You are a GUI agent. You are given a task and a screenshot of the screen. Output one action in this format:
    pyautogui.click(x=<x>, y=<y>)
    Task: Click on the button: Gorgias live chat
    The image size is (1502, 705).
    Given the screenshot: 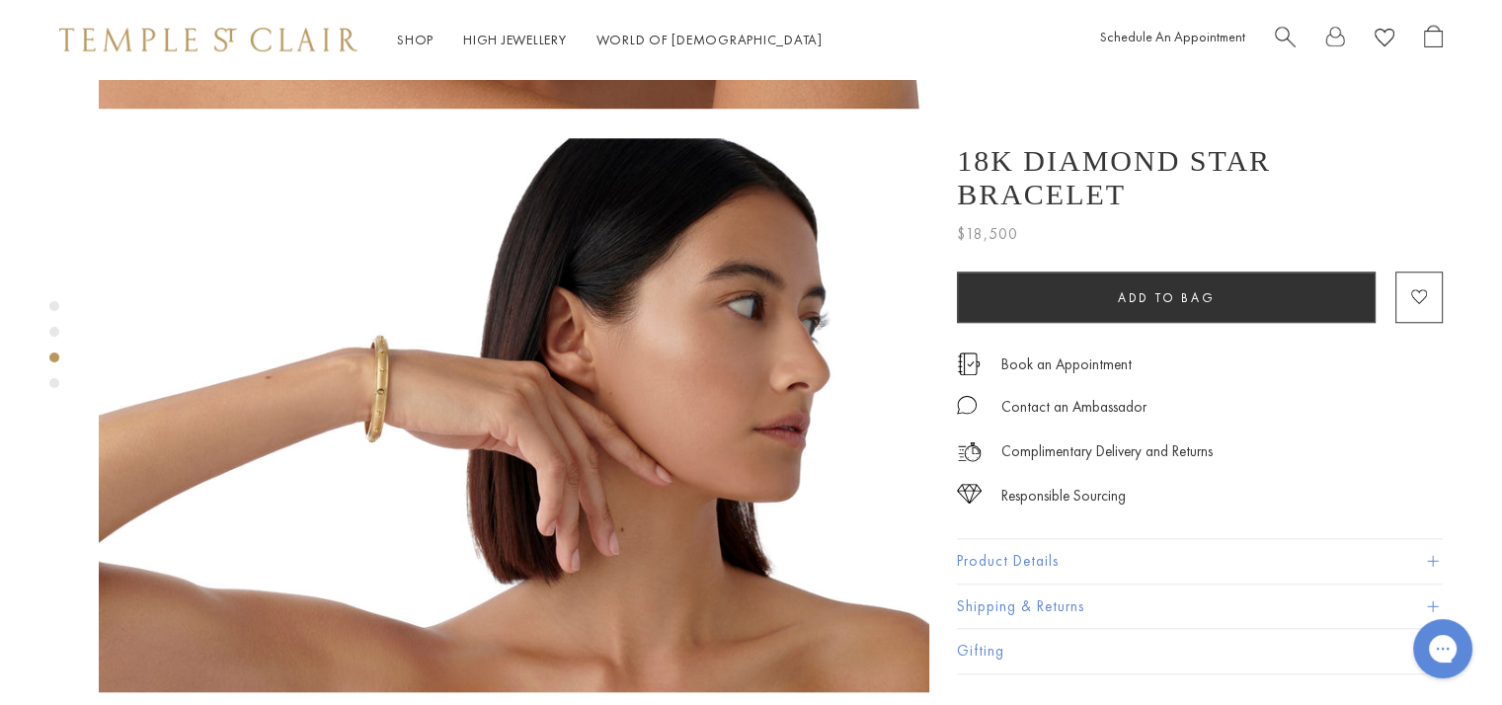 What is the action you would take?
    pyautogui.click(x=40, y=37)
    